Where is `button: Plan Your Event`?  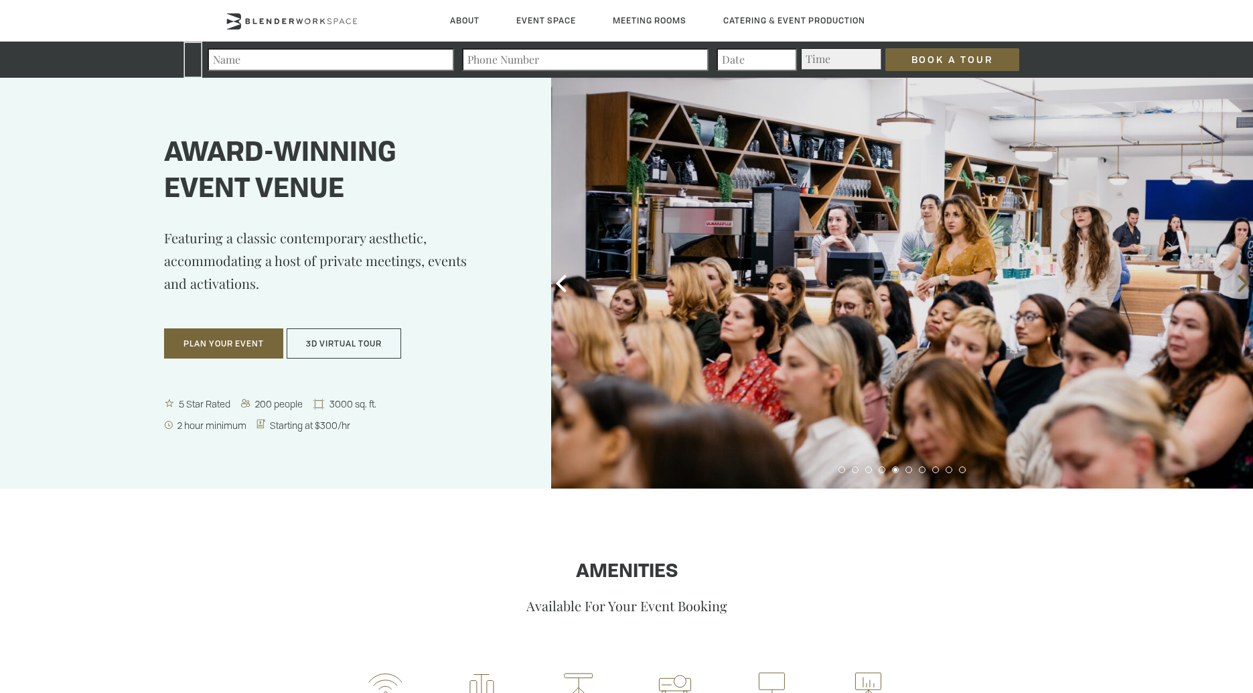 button: Plan Your Event is located at coordinates (224, 344).